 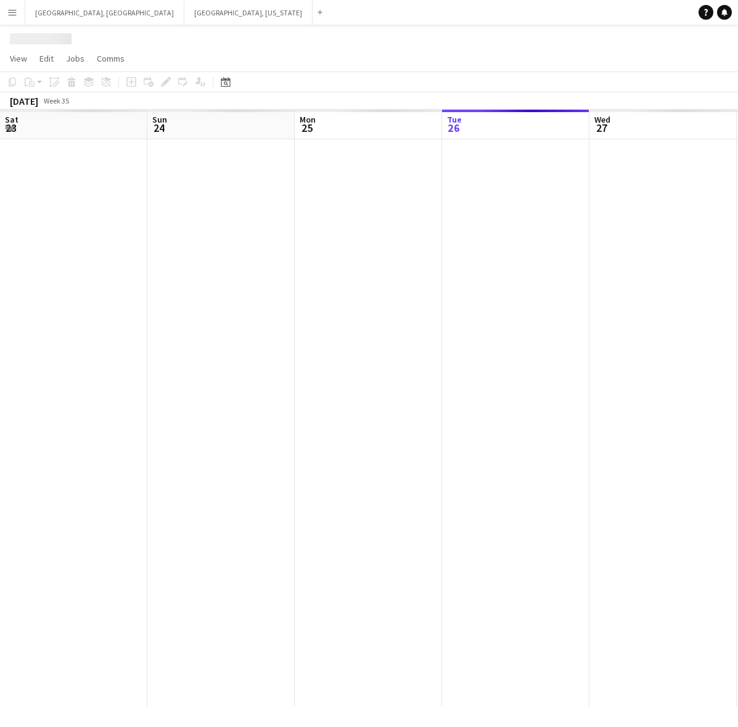 What do you see at coordinates (306, 128) in the screenshot?
I see `span: 25` at bounding box center [306, 128].